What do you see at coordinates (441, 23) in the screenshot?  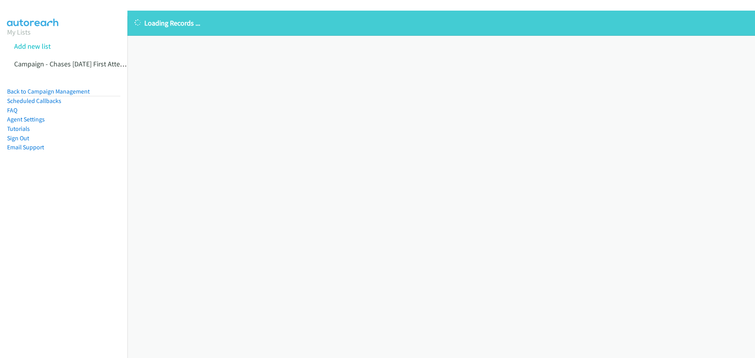 I see `p: Loading Records ...` at bounding box center [441, 23].